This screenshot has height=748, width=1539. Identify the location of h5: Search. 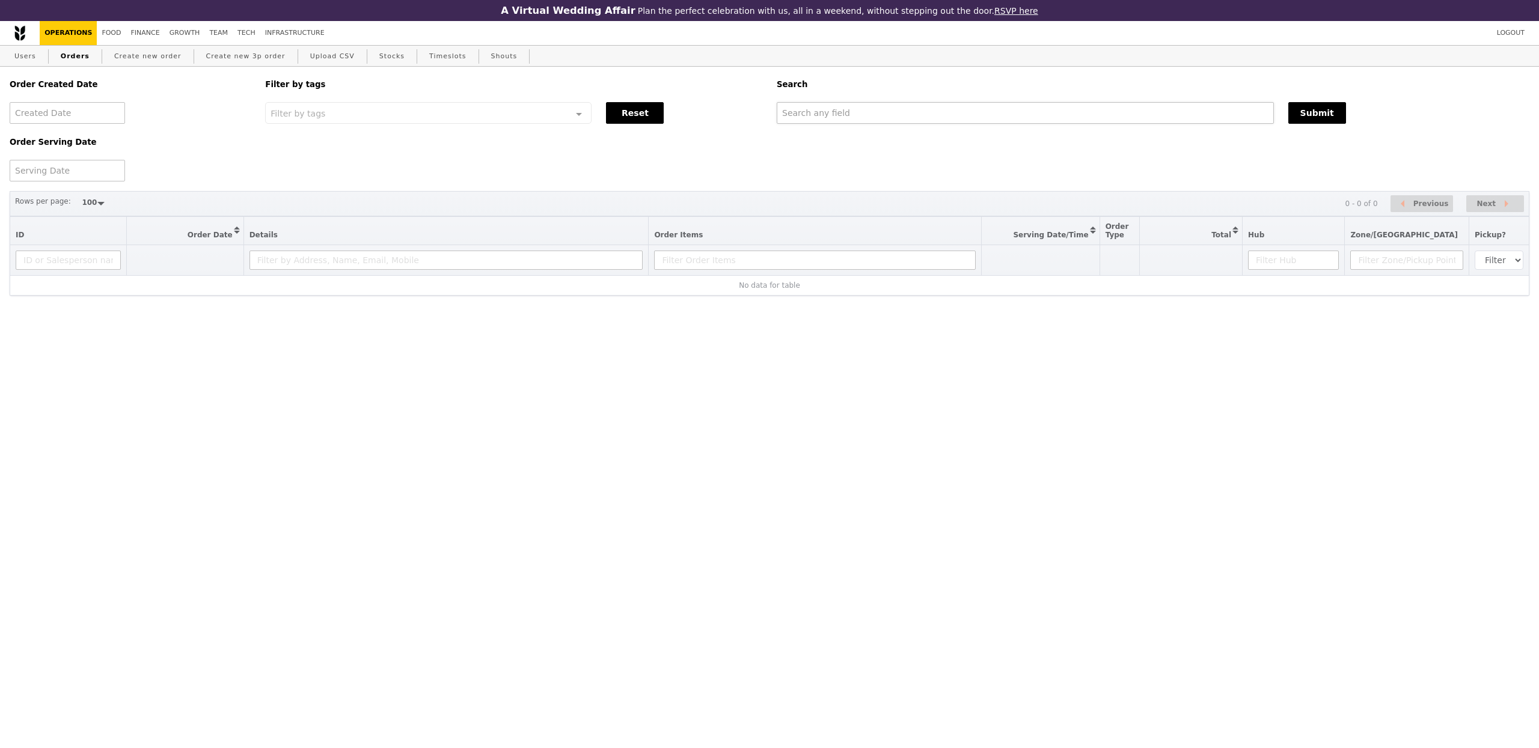
(1153, 84).